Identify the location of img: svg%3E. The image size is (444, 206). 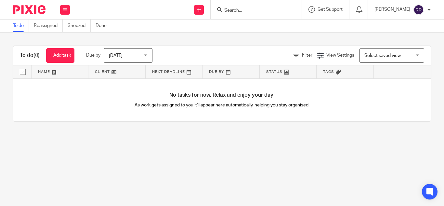
(418, 10).